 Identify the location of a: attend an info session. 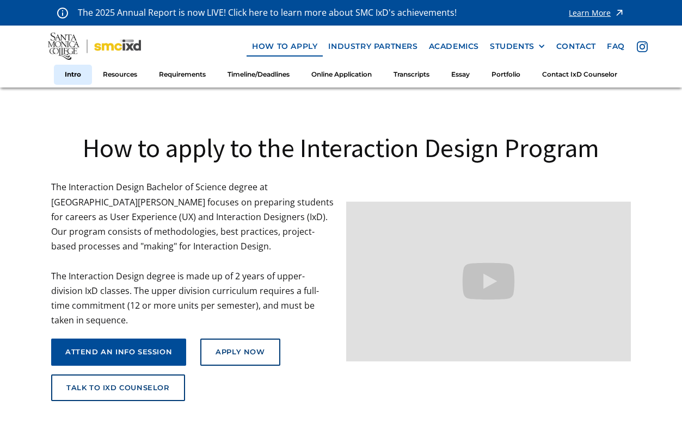
(119, 353).